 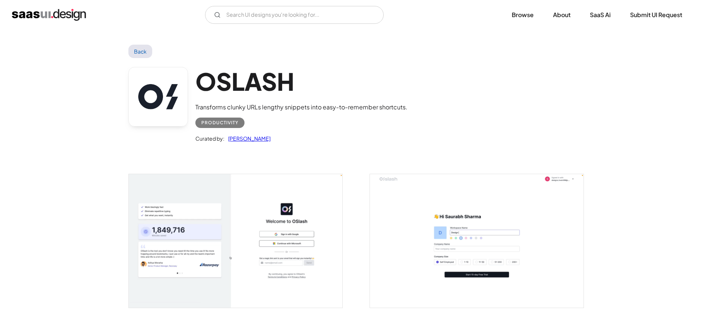 What do you see at coordinates (236, 241) in the screenshot?
I see `img: 63e619b261d971c30c68eaf9_OSLASH-SIGNUP%20SCREEN.png` at bounding box center [236, 241].